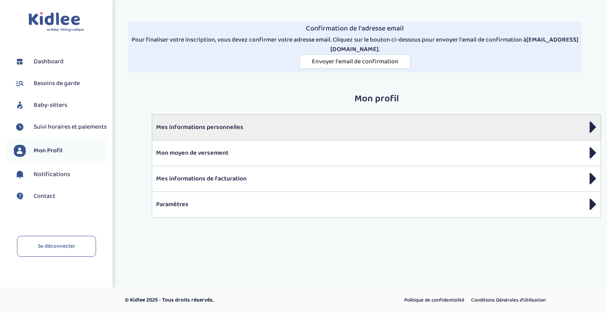  What do you see at coordinates (57, 246) in the screenshot?
I see `a: Se déconnecter` at bounding box center [57, 246].